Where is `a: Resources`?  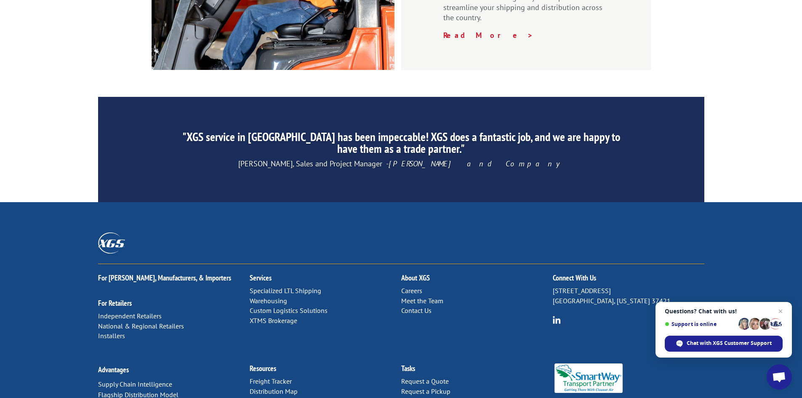 a: Resources is located at coordinates (263, 368).